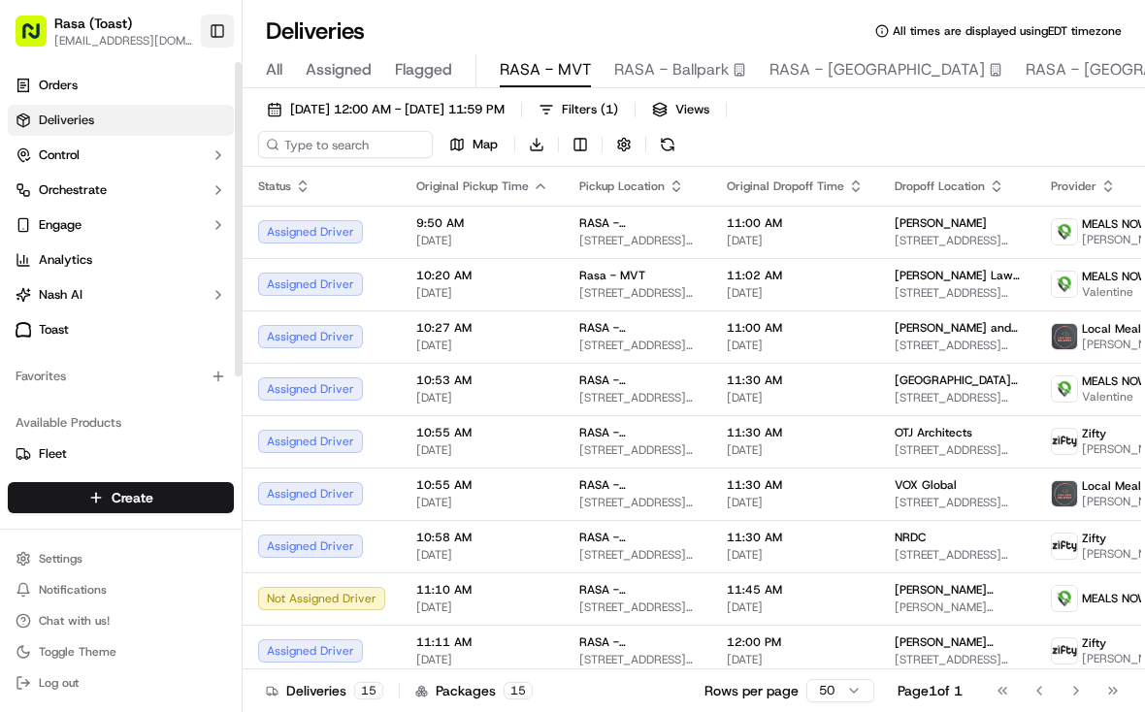 This screenshot has width=1145, height=712. I want to click on button: Engage, so click(120, 225).